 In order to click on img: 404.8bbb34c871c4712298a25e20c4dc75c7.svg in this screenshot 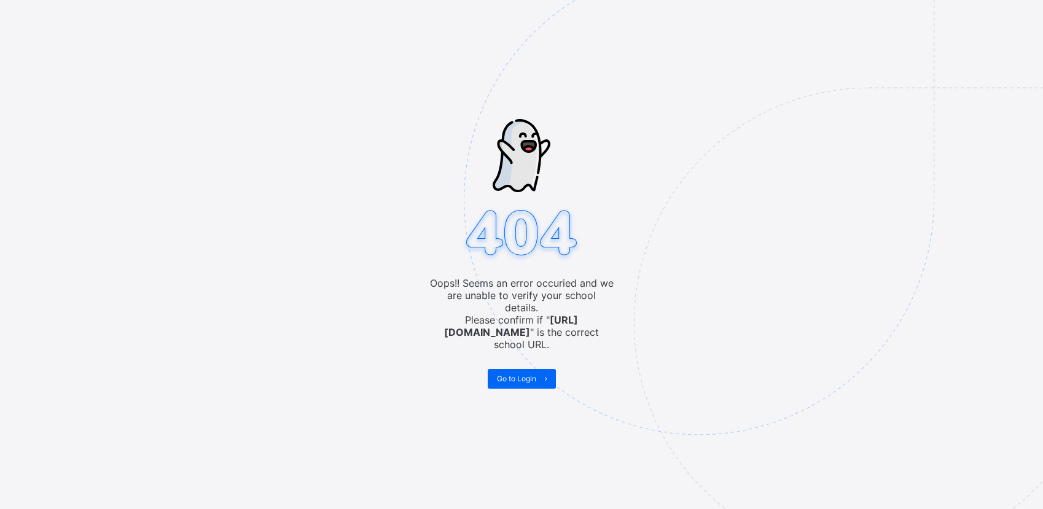, I will do `click(522, 234)`.